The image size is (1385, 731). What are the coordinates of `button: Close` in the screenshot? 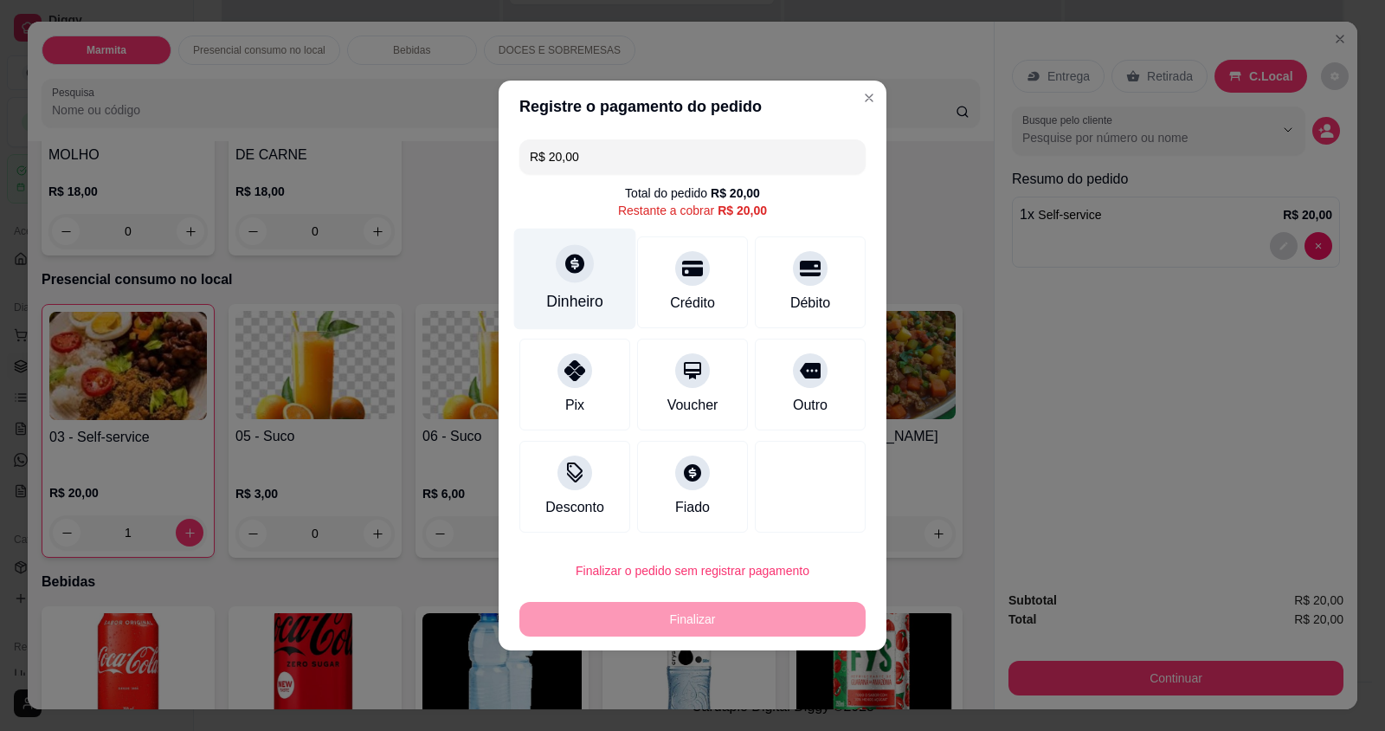 It's located at (869, 98).